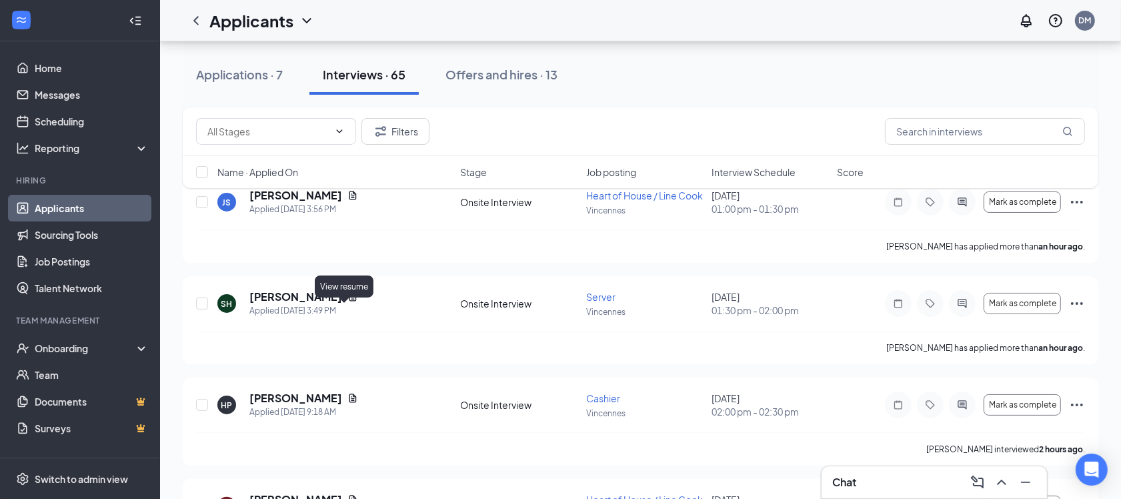 Image resolution: width=1121 pixels, height=499 pixels. What do you see at coordinates (92, 148) in the screenshot?
I see `div: Reporting` at bounding box center [92, 148].